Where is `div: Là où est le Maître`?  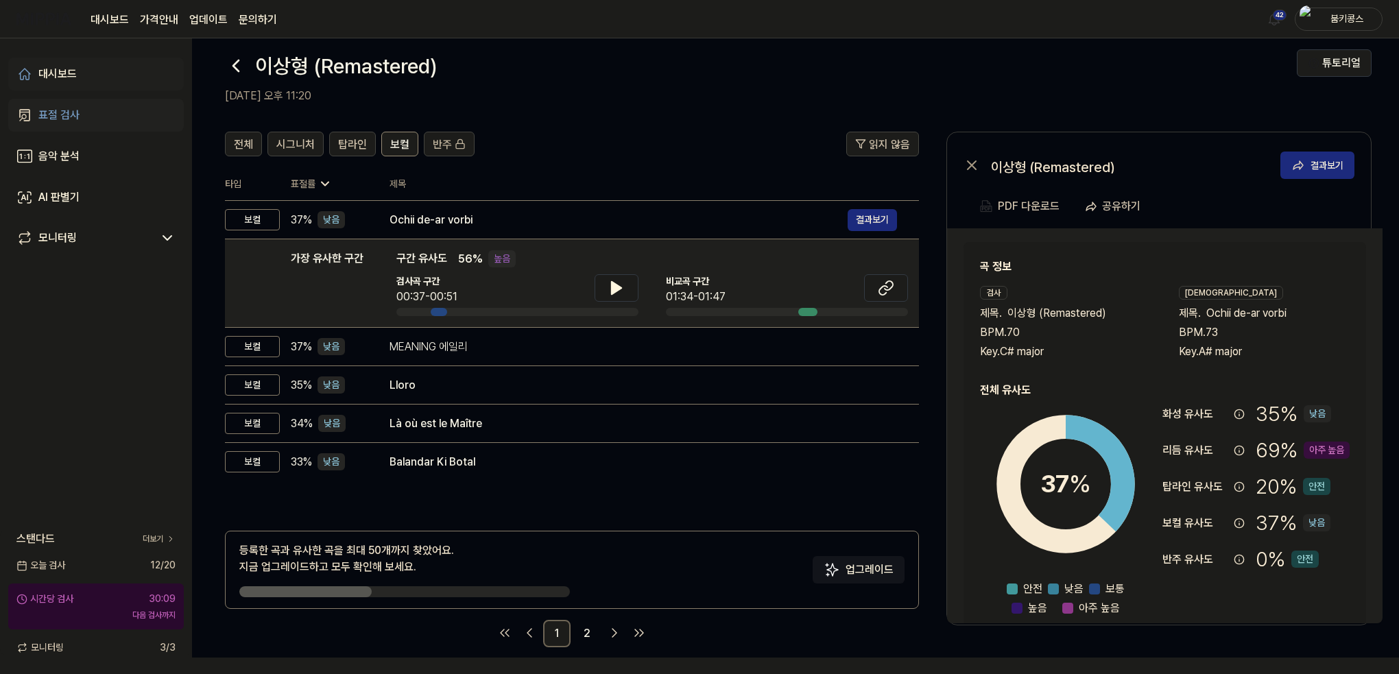
div: Là où est le Maître is located at coordinates (643, 424).